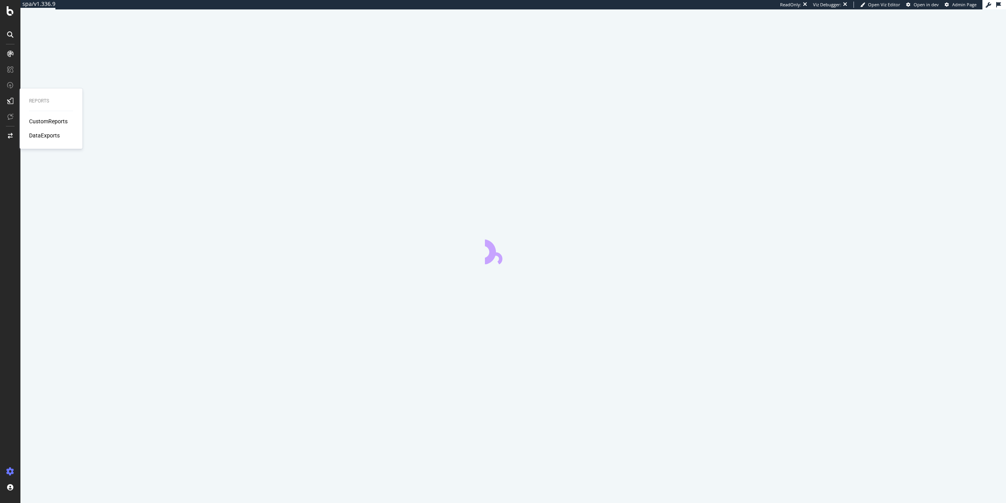 The height and width of the screenshot is (503, 1006). What do you see at coordinates (48, 121) in the screenshot?
I see `a: CustomReports` at bounding box center [48, 121].